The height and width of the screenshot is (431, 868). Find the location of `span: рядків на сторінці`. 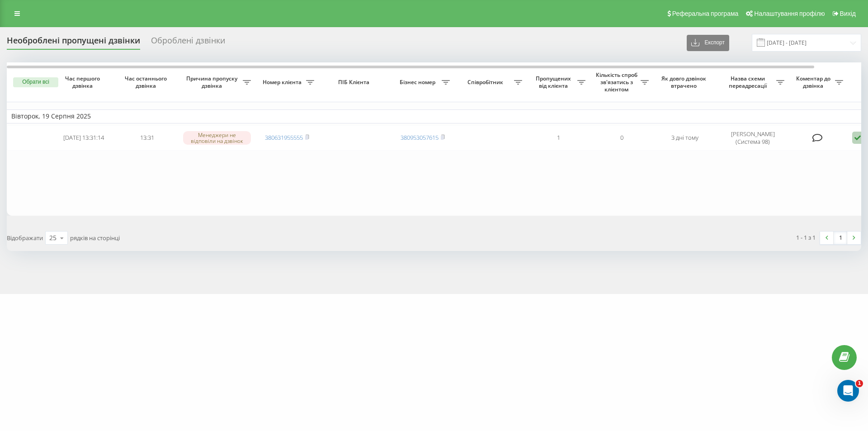

span: рядків на сторінці is located at coordinates (95, 238).